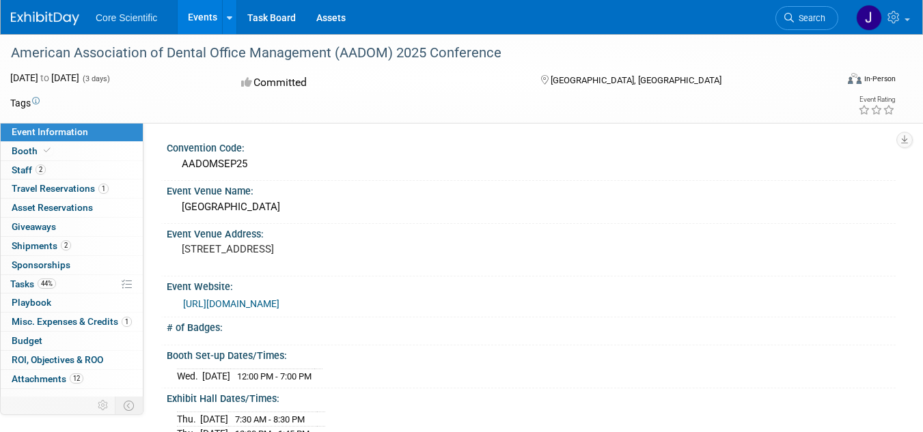  Describe the element at coordinates (531, 354) in the screenshot. I see `div: Booth Set-up Dates/Times:` at that location.